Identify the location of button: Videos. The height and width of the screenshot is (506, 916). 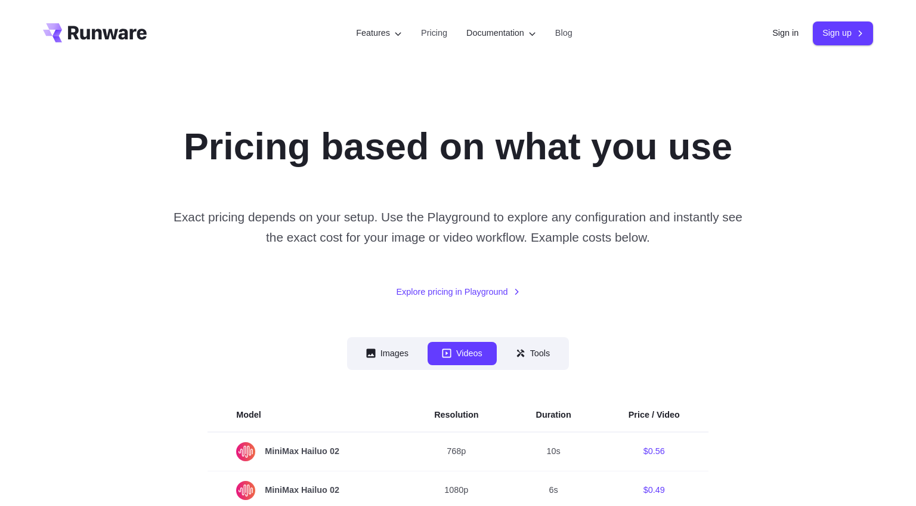
(462, 353).